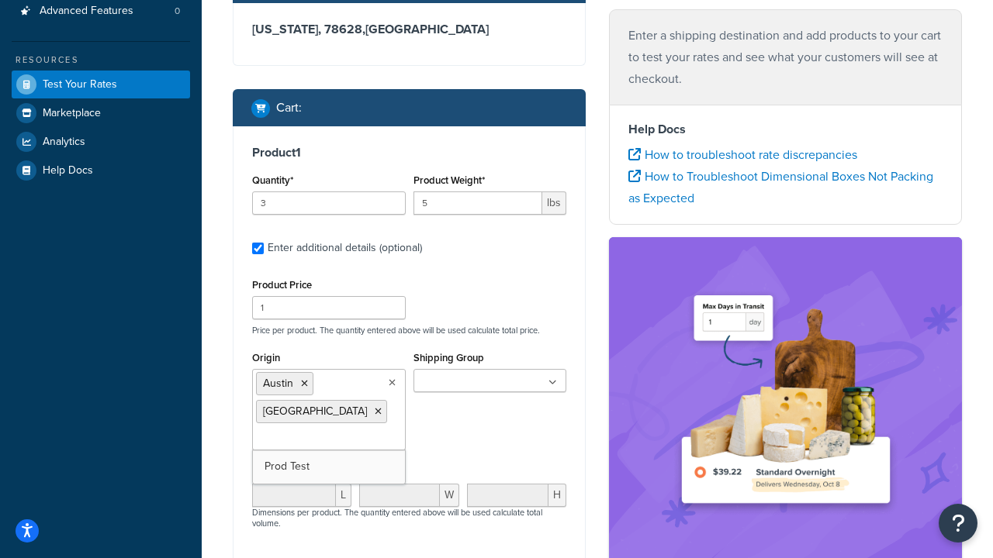 This screenshot has width=993, height=558. What do you see at coordinates (177, 11) in the screenshot?
I see `span: 0` at bounding box center [177, 11].